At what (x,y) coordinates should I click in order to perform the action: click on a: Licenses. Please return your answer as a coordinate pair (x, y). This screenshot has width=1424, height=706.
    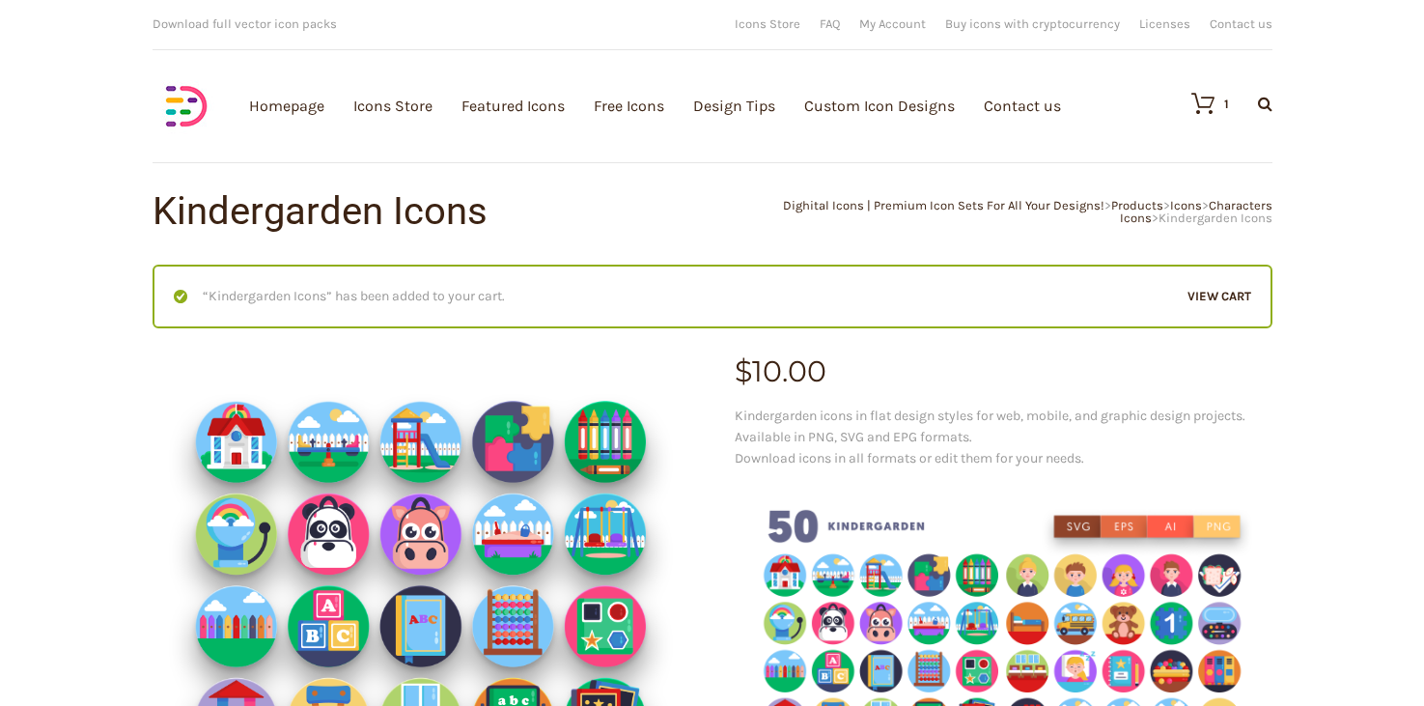
    Looking at the image, I should click on (1164, 23).